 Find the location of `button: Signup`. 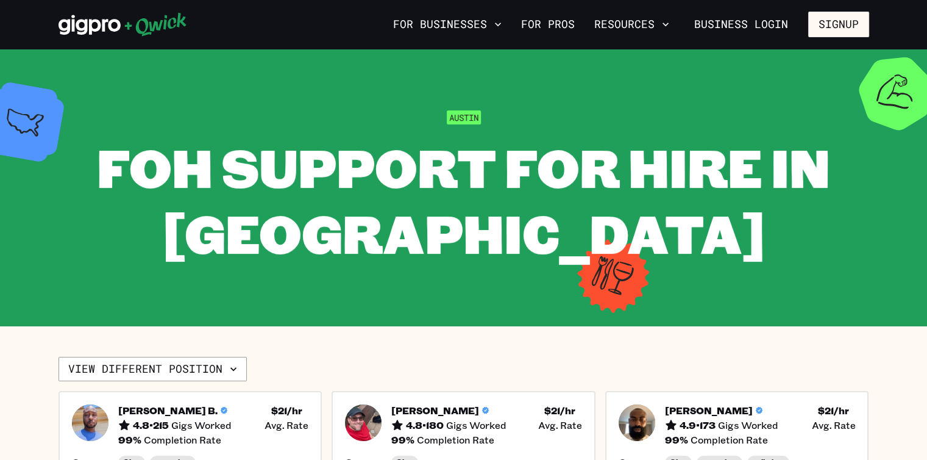

button: Signup is located at coordinates (839, 24).